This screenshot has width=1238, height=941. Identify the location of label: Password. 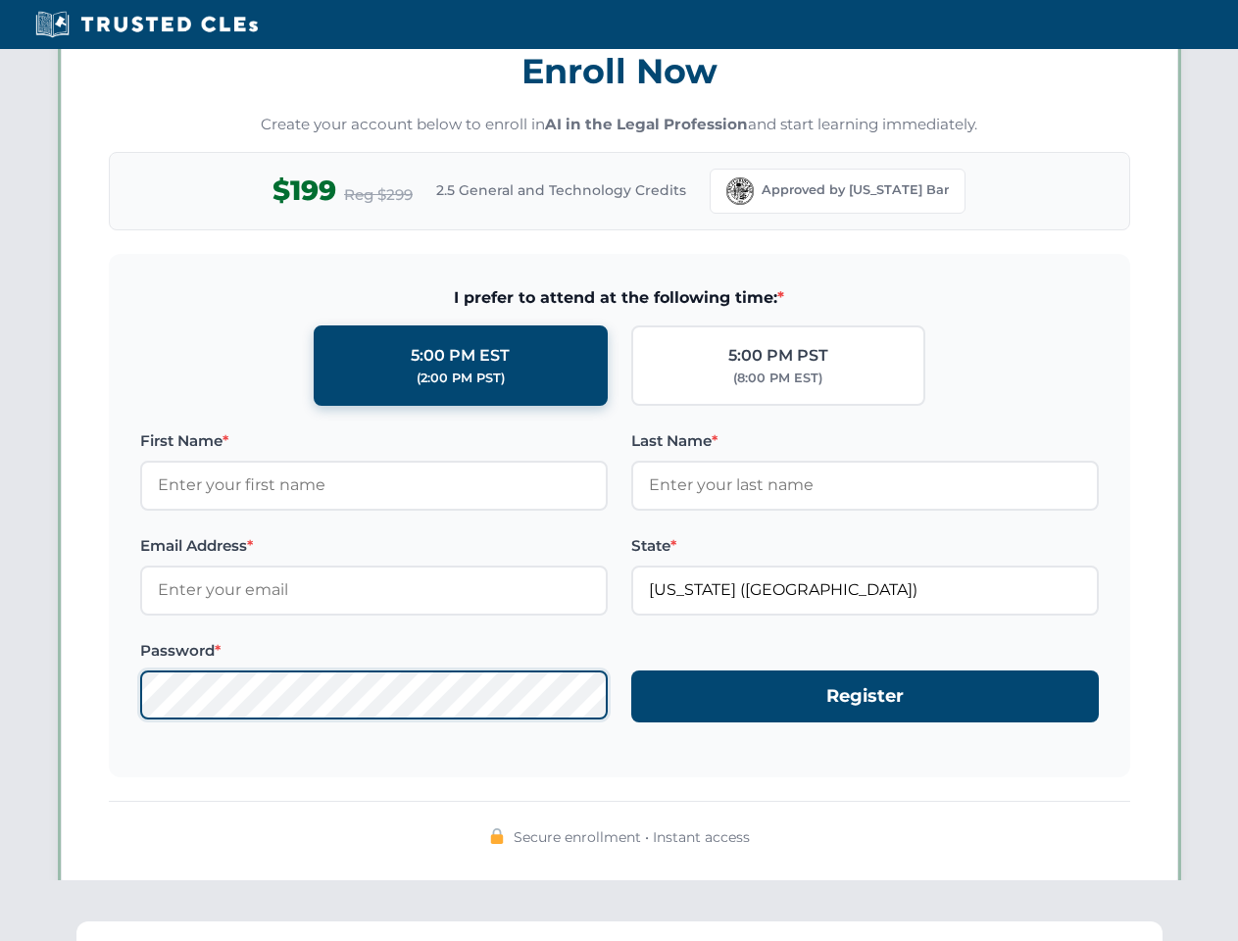
(374, 651).